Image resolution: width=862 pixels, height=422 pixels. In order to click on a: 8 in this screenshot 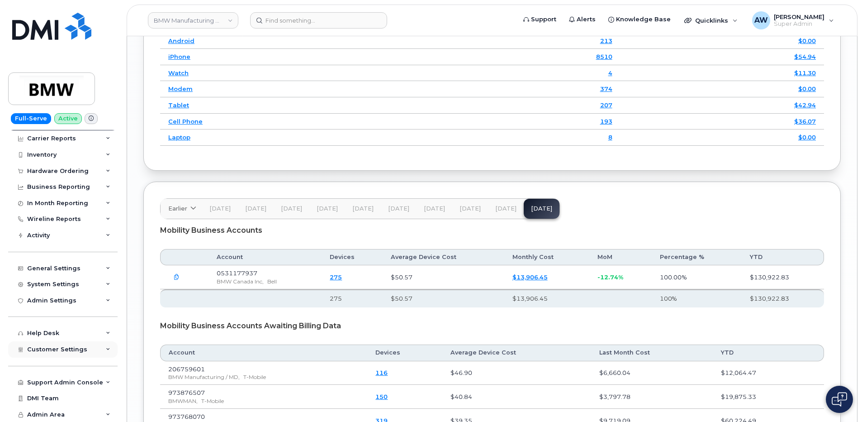, I will do `click(610, 137)`.